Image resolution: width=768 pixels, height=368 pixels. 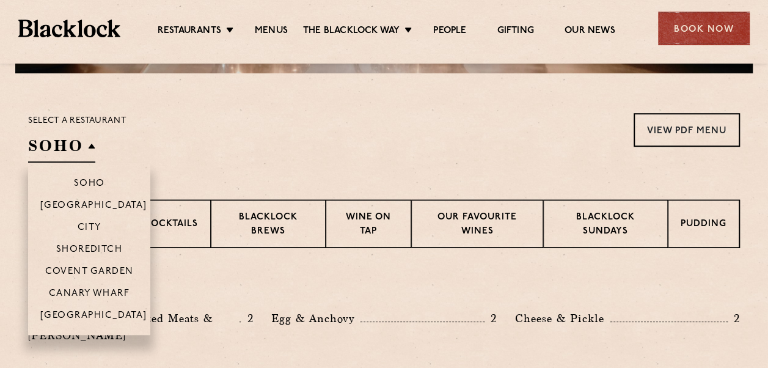 What do you see at coordinates (170, 225) in the screenshot?
I see `p: Cocktails` at bounding box center [170, 225].